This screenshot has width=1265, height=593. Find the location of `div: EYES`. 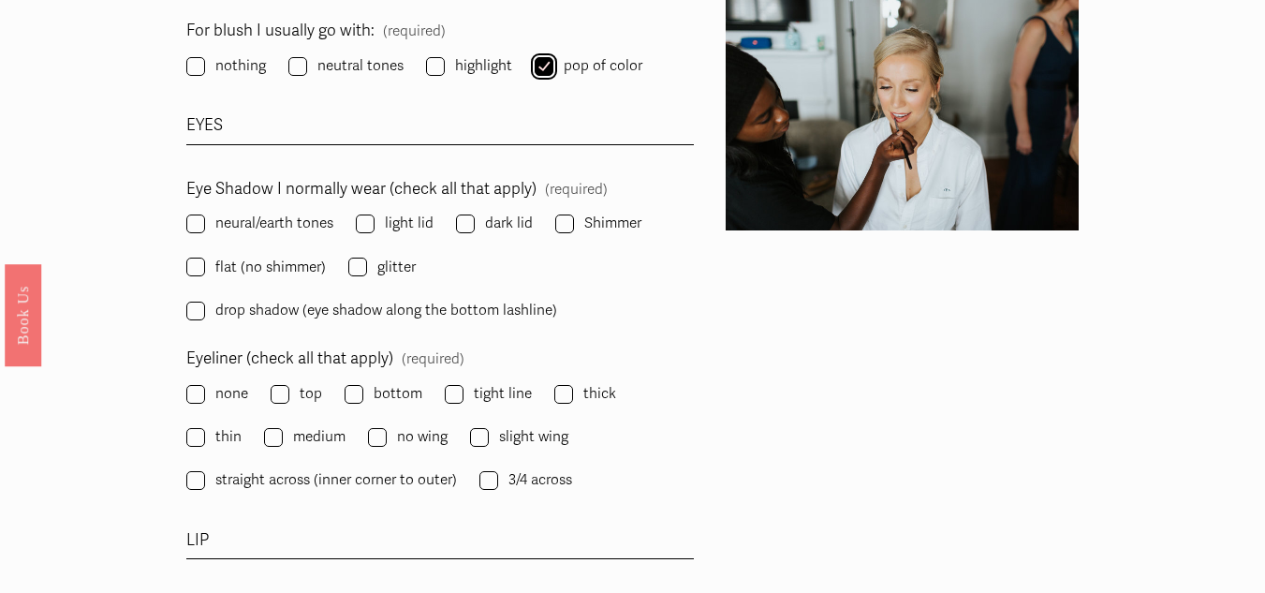

div: EYES is located at coordinates (439, 127).